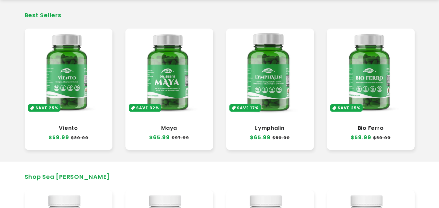  What do you see at coordinates (220, 15) in the screenshot?
I see `h2: Best Sellers` at bounding box center [220, 15].